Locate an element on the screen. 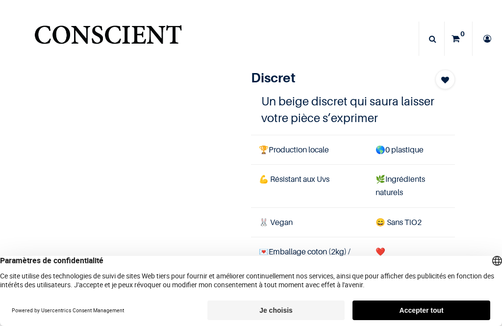 Image resolution: width=502 pixels, height=326 pixels. span: 😄 S is located at coordinates (383, 222).